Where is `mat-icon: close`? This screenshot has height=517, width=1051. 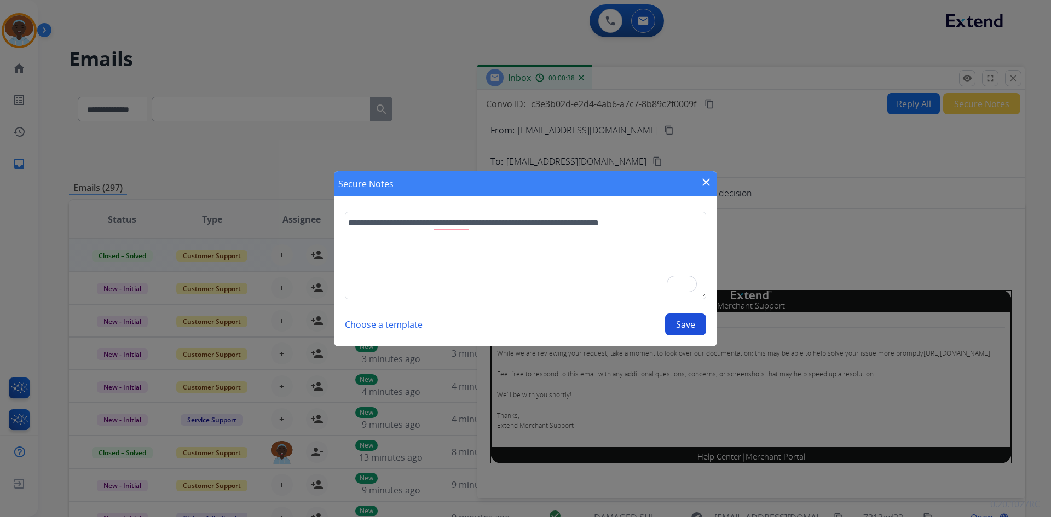
mat-icon: close is located at coordinates (706, 182).